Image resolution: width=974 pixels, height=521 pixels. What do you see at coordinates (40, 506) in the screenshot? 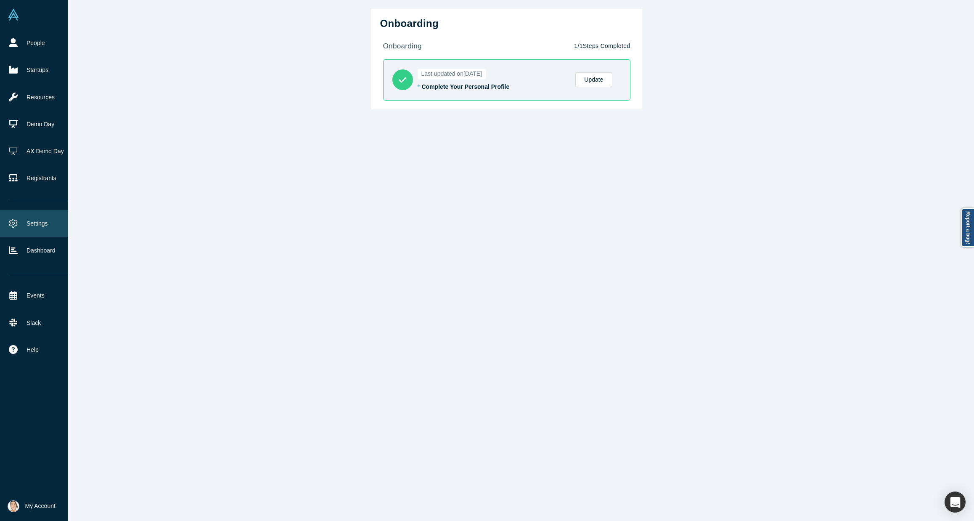
I see `span: My Account` at bounding box center [40, 506].